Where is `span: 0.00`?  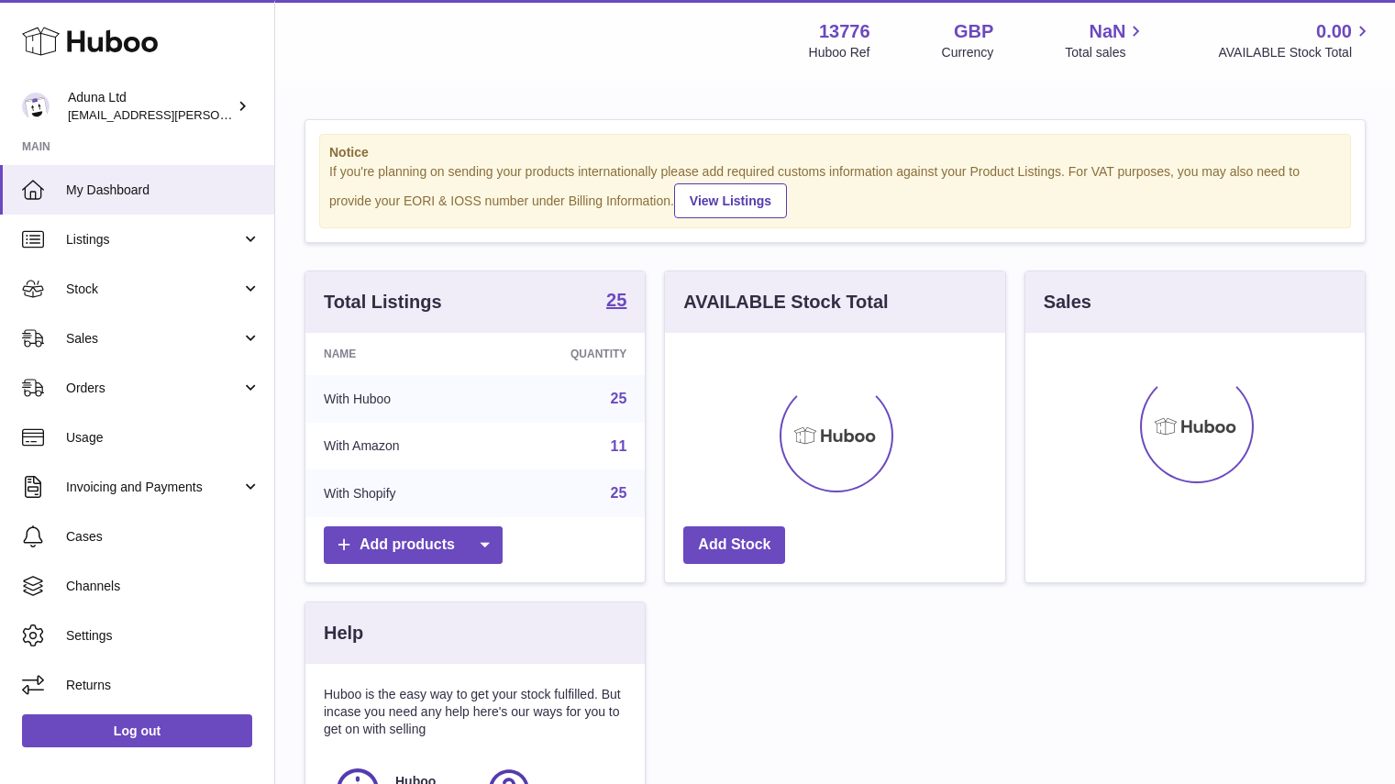
span: 0.00 is located at coordinates (1334, 31).